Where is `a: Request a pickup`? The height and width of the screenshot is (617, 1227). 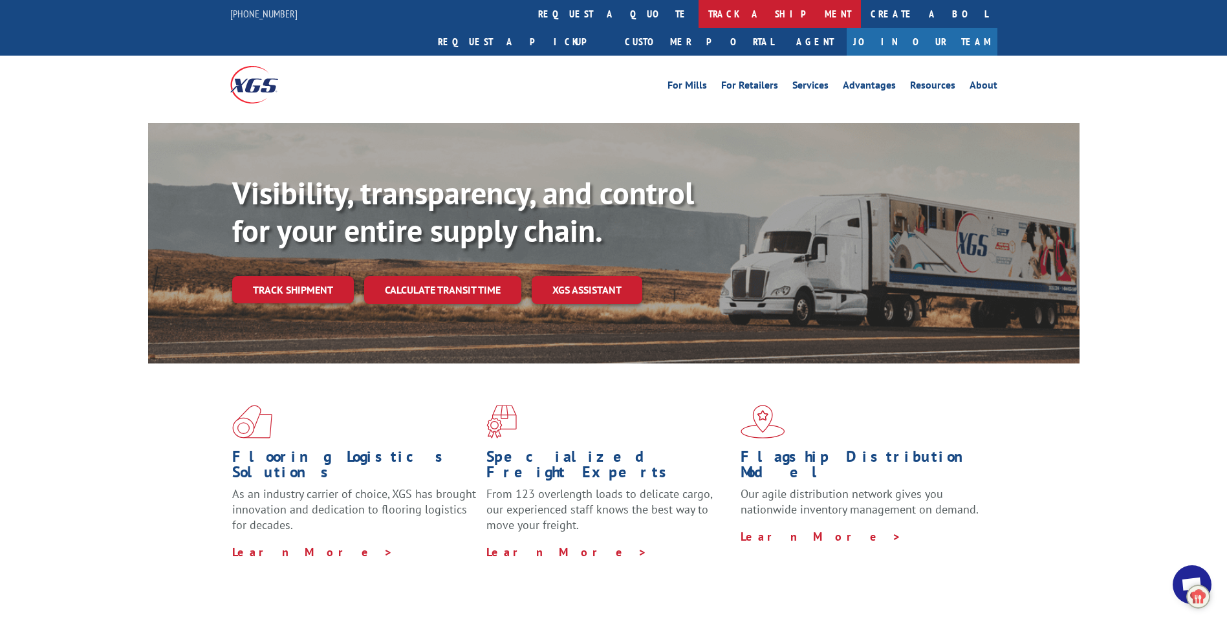
a: Request a pickup is located at coordinates (521, 41).